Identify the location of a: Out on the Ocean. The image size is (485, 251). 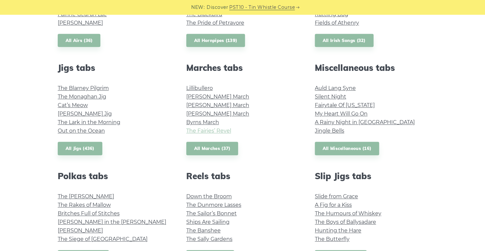
(81, 130).